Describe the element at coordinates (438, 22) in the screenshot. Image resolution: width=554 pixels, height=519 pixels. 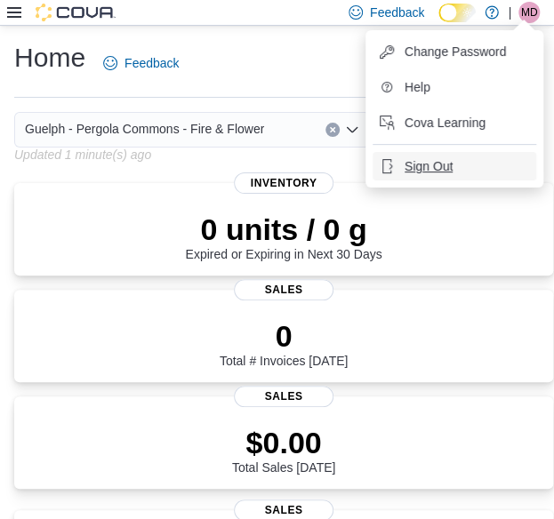
I see `span: Dark Mode` at that location.